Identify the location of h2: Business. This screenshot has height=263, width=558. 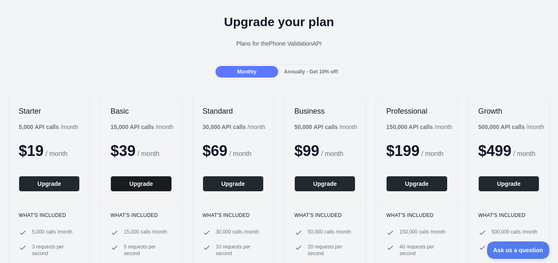
(325, 111).